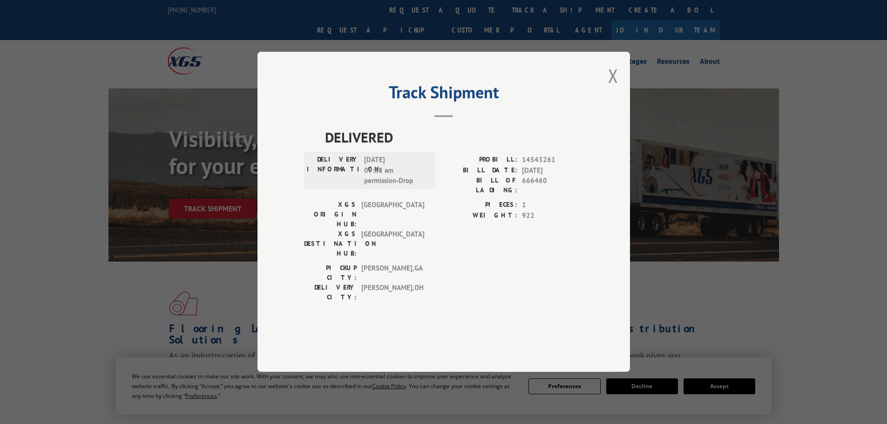 The width and height of the screenshot is (887, 424). Describe the element at coordinates (330, 244) in the screenshot. I see `label: XGS DESTINATION HUB:` at that location.